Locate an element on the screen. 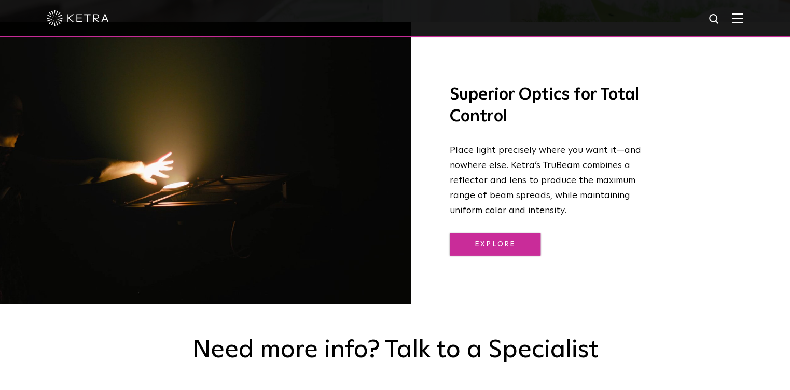  h3: Superior Optics for Total Control is located at coordinates (547, 106).